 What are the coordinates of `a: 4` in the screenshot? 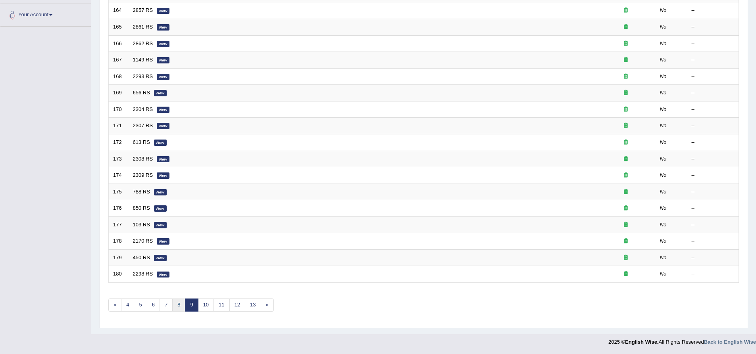 It's located at (127, 305).